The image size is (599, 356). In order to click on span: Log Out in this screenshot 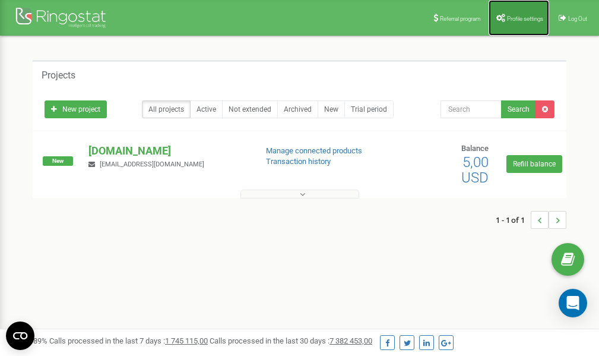, I will do `click(578, 18)`.